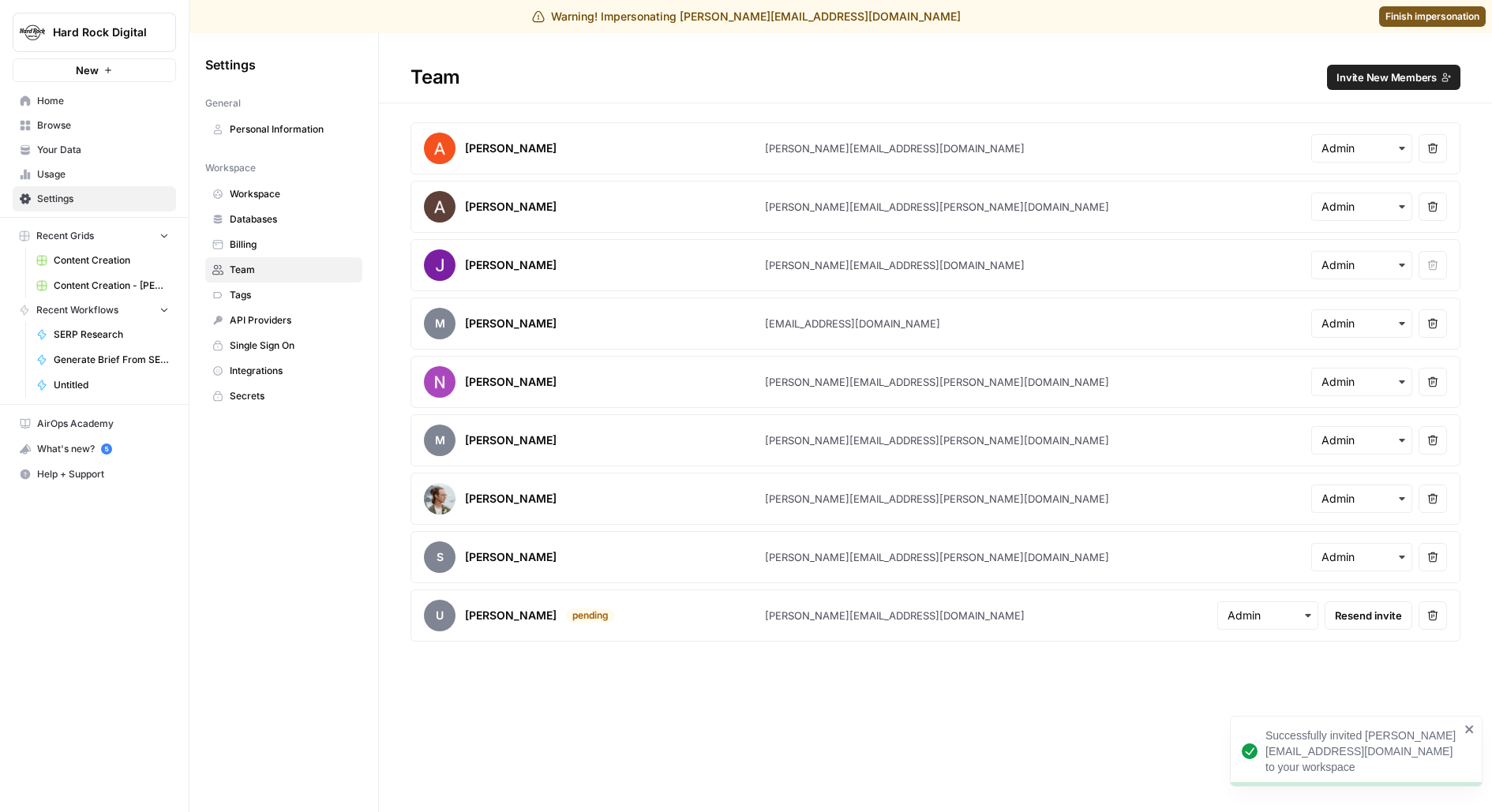  What do you see at coordinates (292, 219) in the screenshot?
I see `span: Databases` at bounding box center [292, 219].